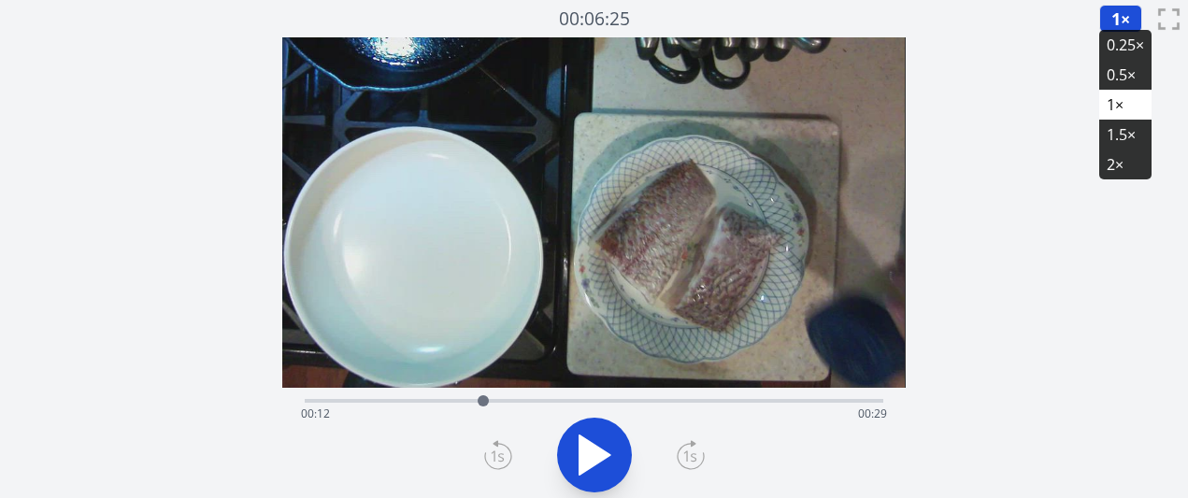 The height and width of the screenshot is (498, 1188). What do you see at coordinates (1126, 45) in the screenshot?
I see `li: 0.25×` at bounding box center [1126, 45].